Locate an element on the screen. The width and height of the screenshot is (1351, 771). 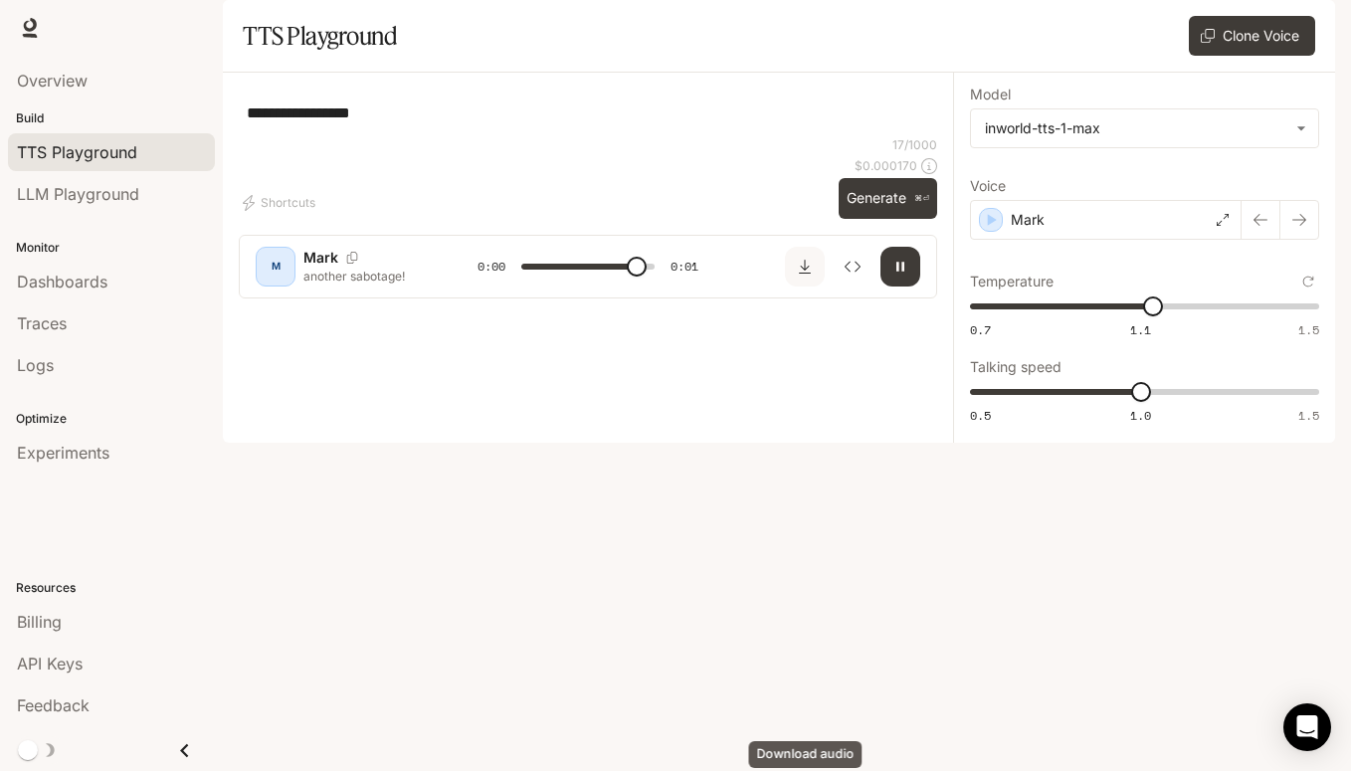
button: Generate⌘⏎ is located at coordinates (888, 198).